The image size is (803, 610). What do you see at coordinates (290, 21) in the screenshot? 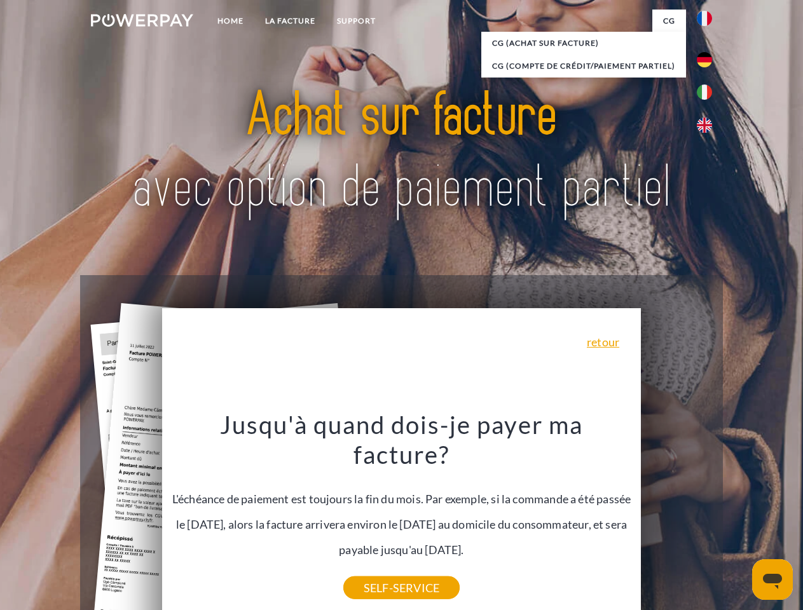
I see `a: LA FACTURE` at bounding box center [290, 21].